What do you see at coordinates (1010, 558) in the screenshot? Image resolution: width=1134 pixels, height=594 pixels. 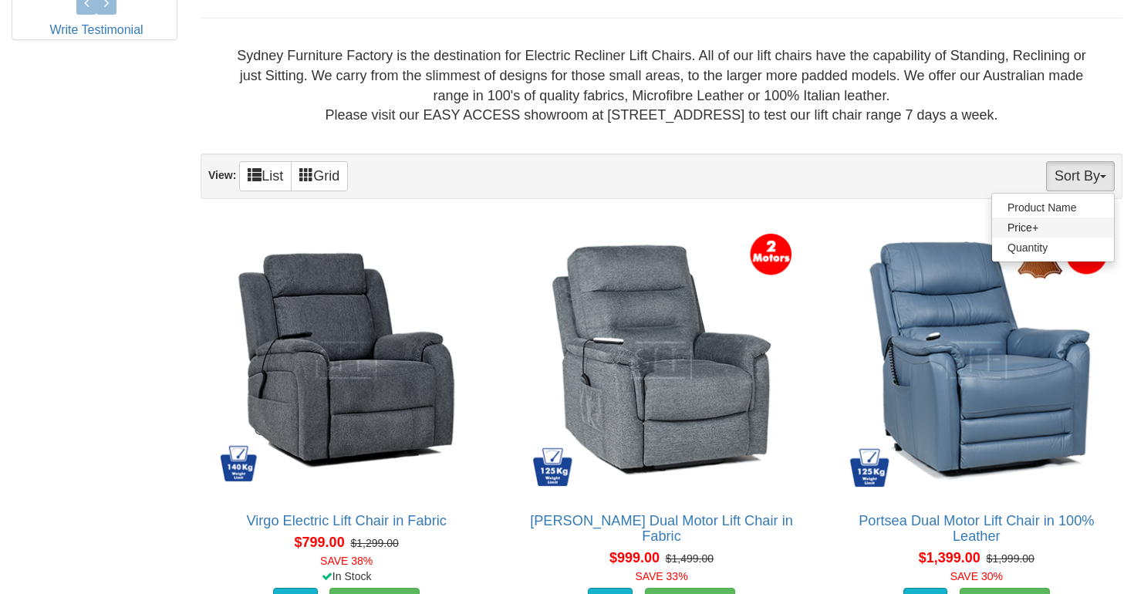 I see `del: $1,999.00` at bounding box center [1010, 558].